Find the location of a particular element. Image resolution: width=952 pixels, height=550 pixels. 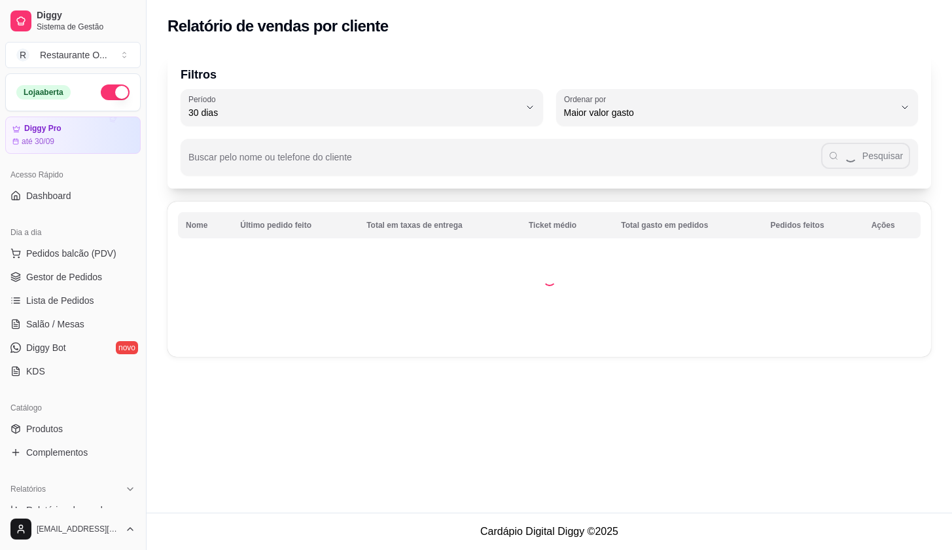

button: Ordenar porMaior valor gasto is located at coordinates (737, 107).